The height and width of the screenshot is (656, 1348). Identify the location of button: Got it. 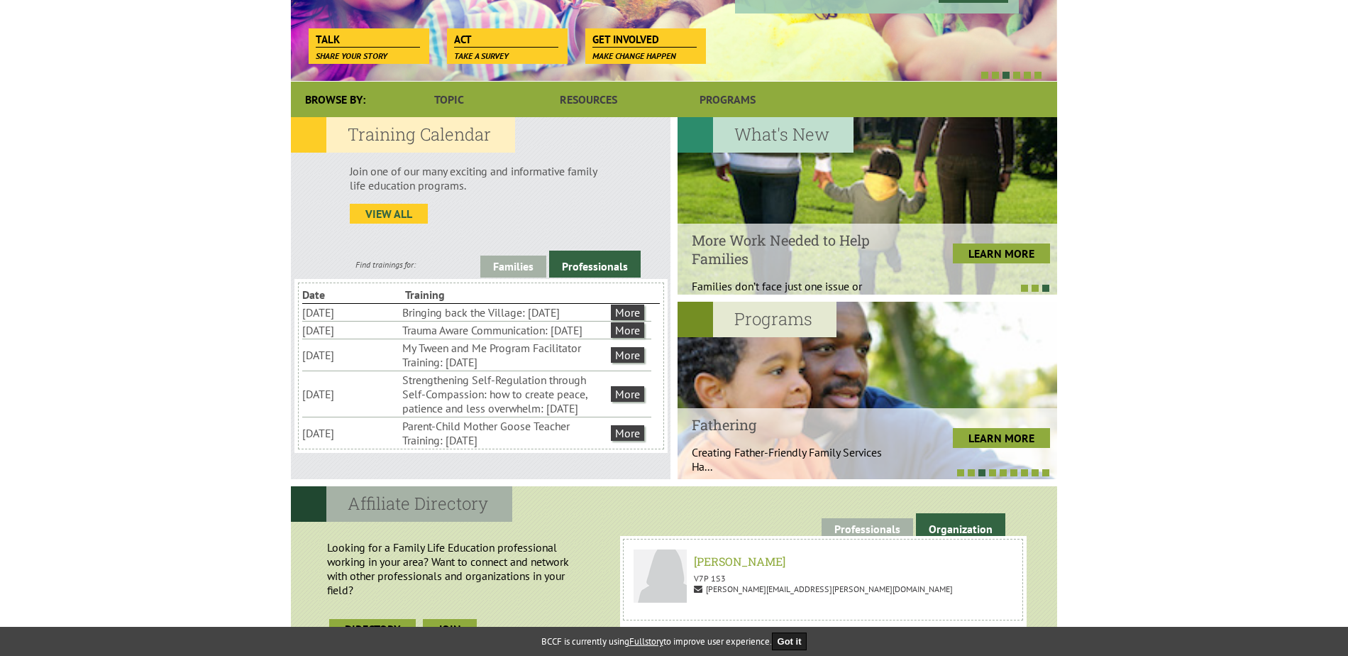
(790, 641).